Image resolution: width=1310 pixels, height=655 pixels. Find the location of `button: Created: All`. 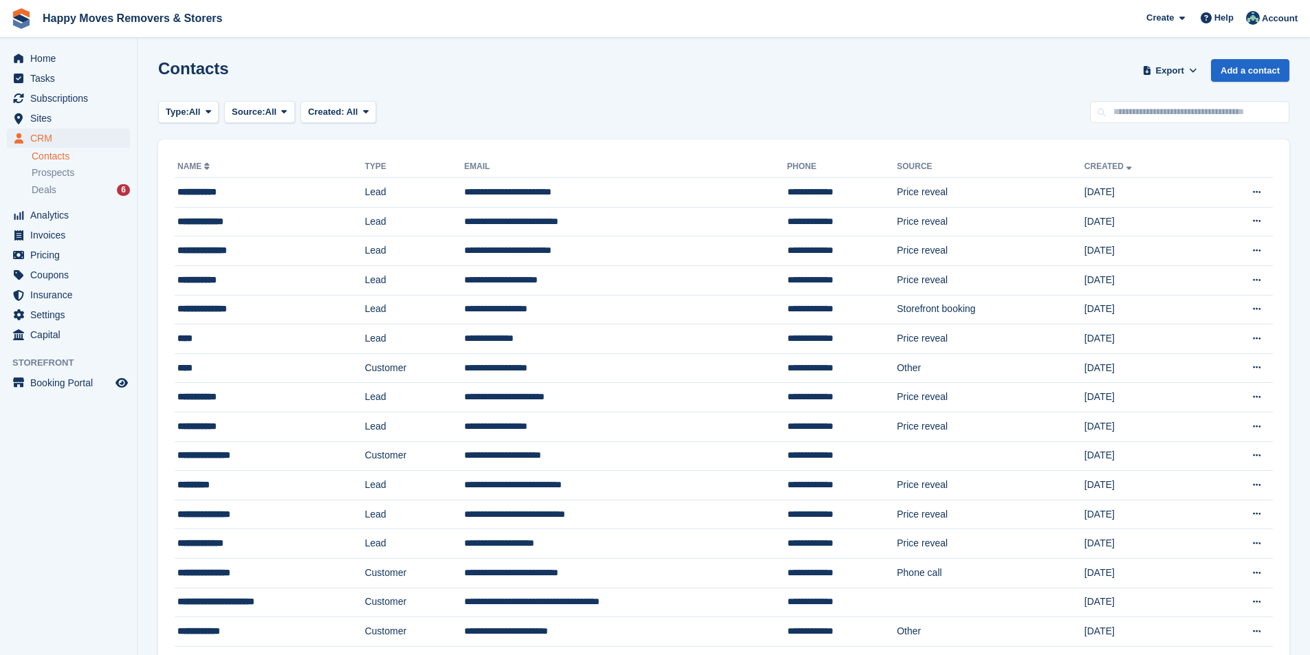

button: Created: All is located at coordinates (338, 112).